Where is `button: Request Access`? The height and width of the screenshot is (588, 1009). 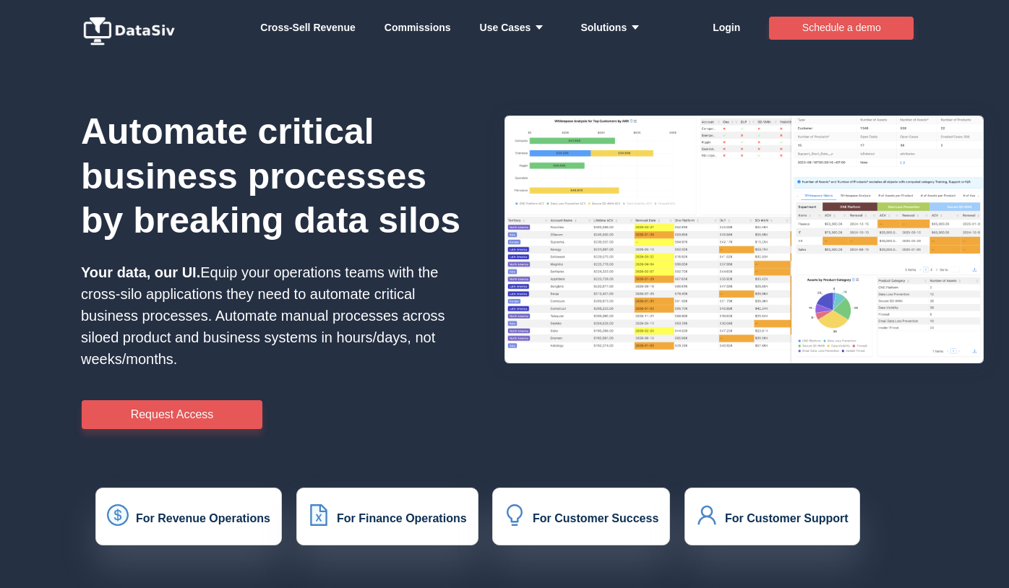
button: Request Access is located at coordinates (172, 415).